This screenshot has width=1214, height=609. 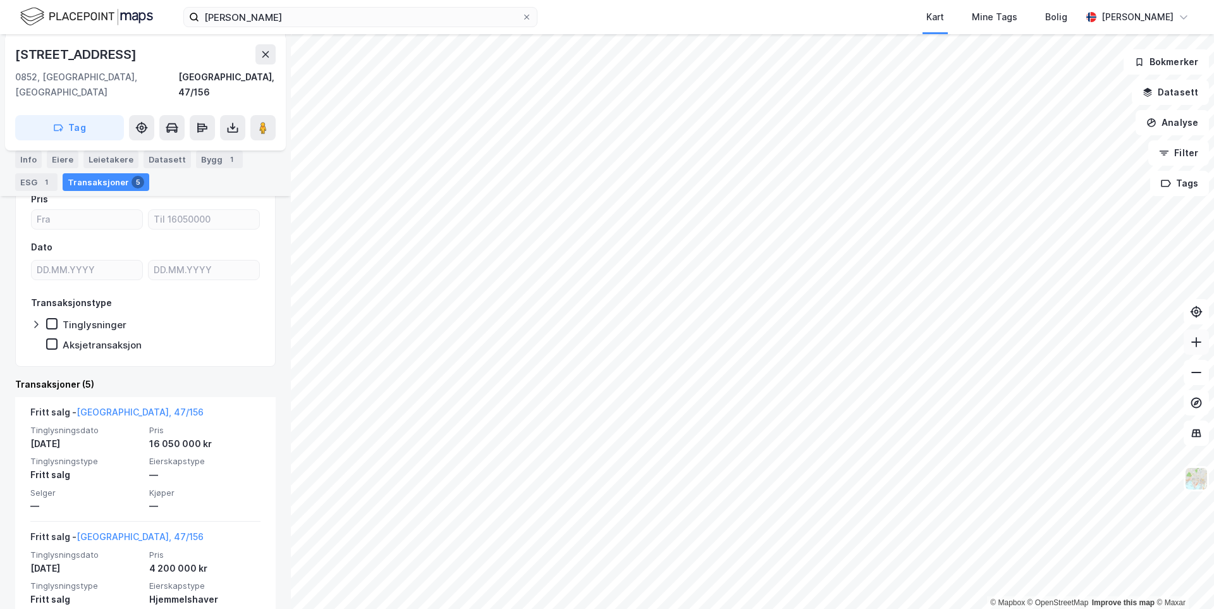 What do you see at coordinates (1056, 17) in the screenshot?
I see `div: Bolig` at bounding box center [1056, 17].